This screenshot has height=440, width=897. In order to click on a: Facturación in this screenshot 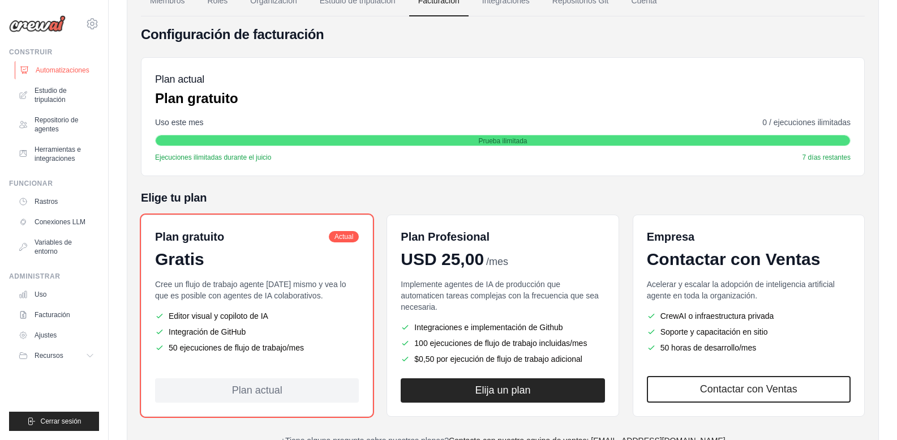, I will do `click(56, 315)`.